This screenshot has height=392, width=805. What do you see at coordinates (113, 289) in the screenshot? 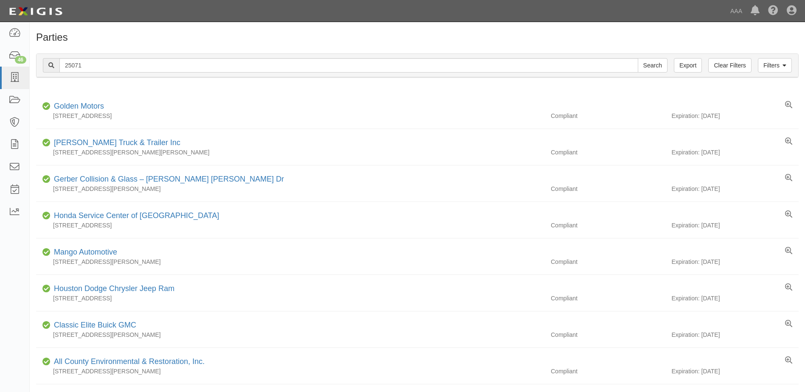
I see `div: Houston Dodge Chrysler Jeep Ram` at bounding box center [113, 289].